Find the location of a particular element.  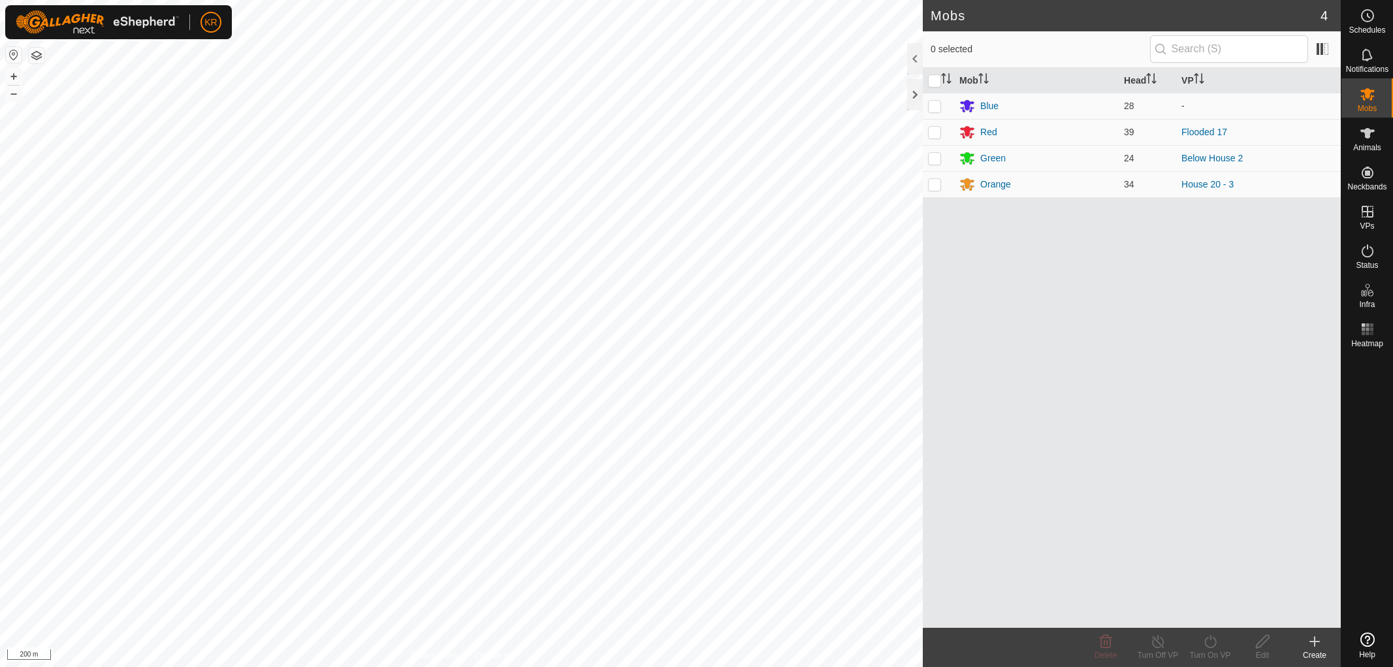

div: Turn Off VP is located at coordinates (1158, 655).